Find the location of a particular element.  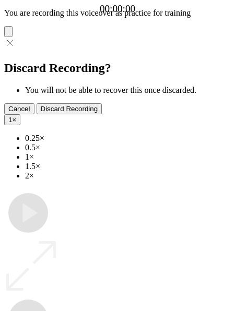

li: You will not be able to recover this once discarded. is located at coordinates (128, 90).